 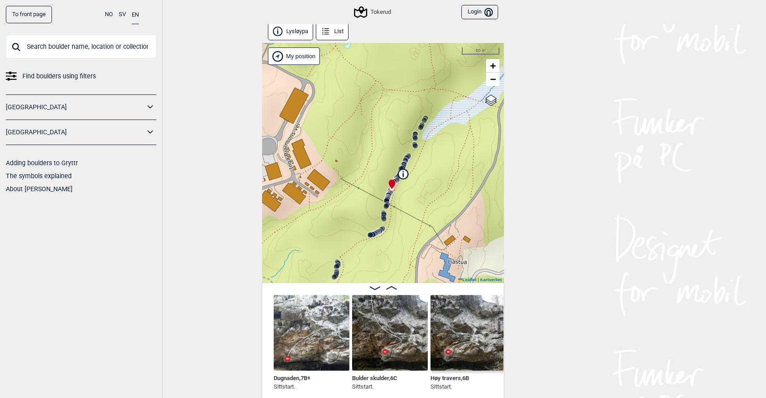 What do you see at coordinates (122, 14) in the screenshot?
I see `button: SV` at bounding box center [122, 14].